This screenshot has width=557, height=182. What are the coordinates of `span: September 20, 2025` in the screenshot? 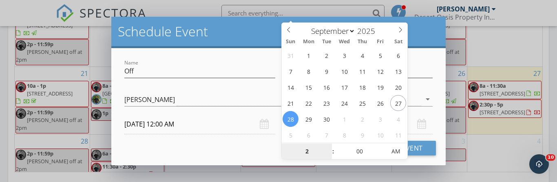 It's located at (398, 87).